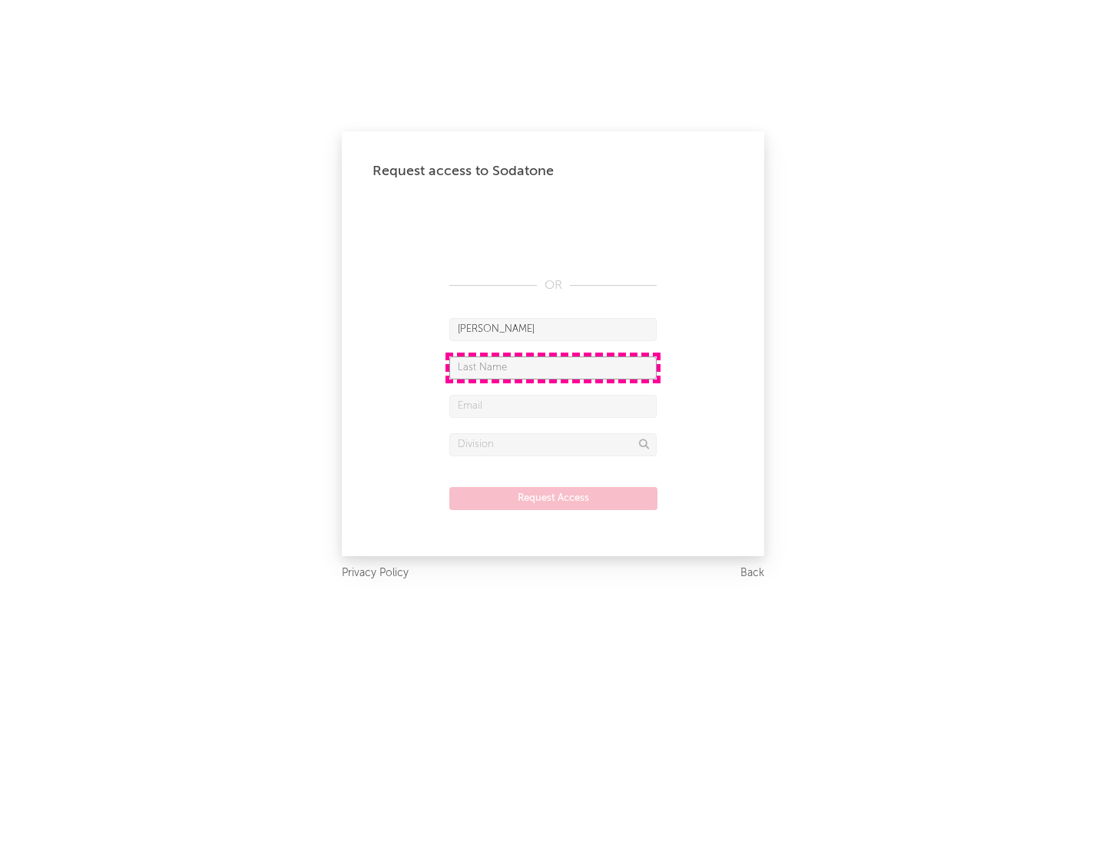  I want to click on a: Privacy Policy, so click(375, 573).